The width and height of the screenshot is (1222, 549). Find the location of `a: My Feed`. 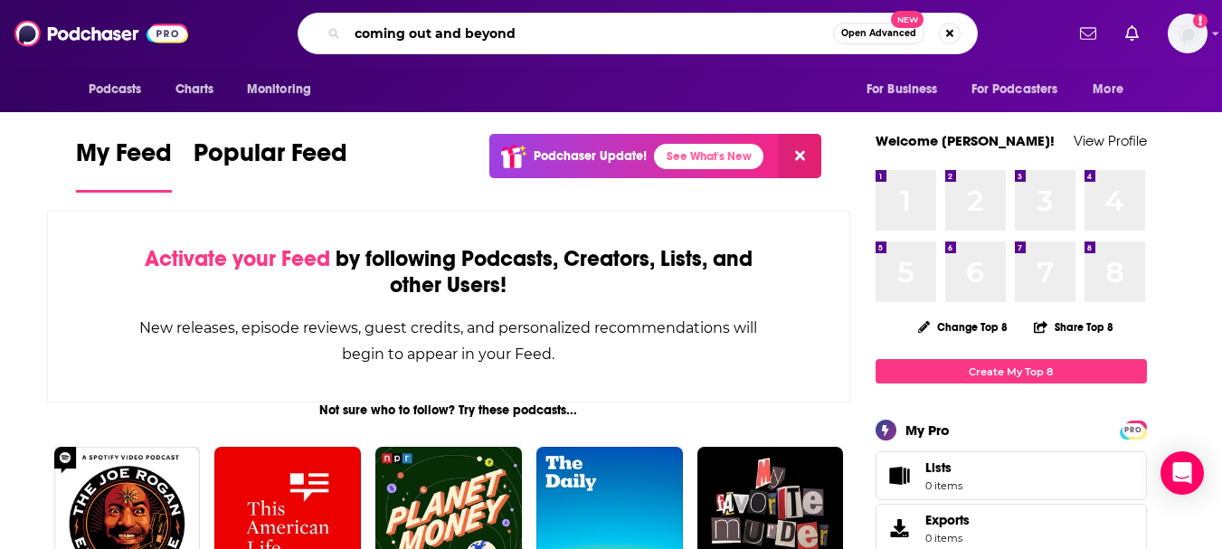

a: My Feed is located at coordinates (124, 165).